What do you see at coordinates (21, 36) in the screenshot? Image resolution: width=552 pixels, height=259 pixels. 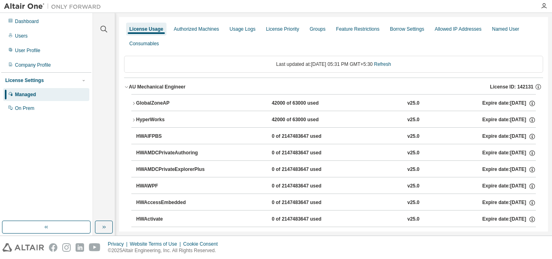 I see `div: Users` at bounding box center [21, 36].